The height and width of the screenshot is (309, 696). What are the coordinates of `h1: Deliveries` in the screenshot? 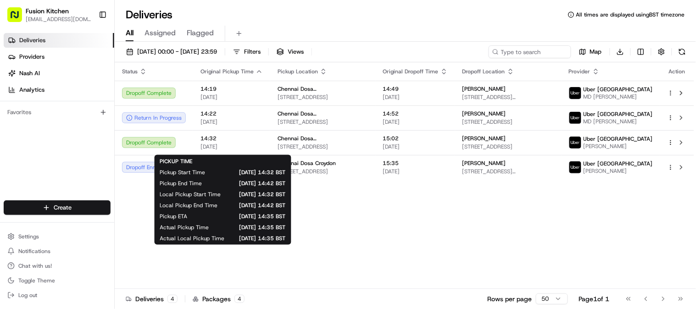 It's located at (149, 15).